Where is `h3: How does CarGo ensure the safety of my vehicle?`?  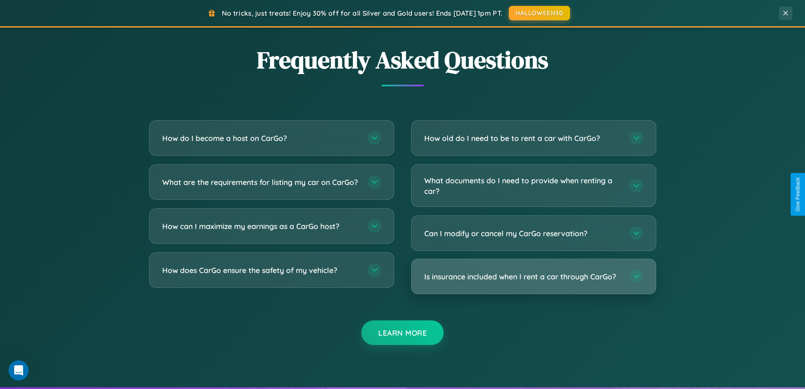 h3: How does CarGo ensure the safety of my vehicle? is located at coordinates (261, 270).